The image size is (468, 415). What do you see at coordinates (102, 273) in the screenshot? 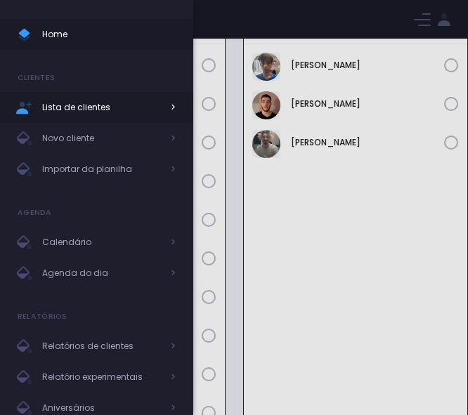
I see `span: Agenda do dia` at bounding box center [102, 273].